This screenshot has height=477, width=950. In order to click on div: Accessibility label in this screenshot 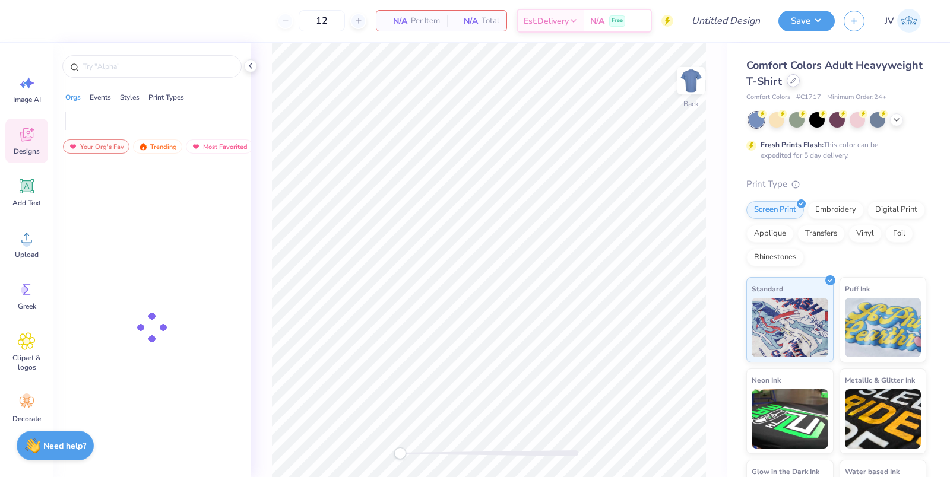, I will do `click(400, 454)`.